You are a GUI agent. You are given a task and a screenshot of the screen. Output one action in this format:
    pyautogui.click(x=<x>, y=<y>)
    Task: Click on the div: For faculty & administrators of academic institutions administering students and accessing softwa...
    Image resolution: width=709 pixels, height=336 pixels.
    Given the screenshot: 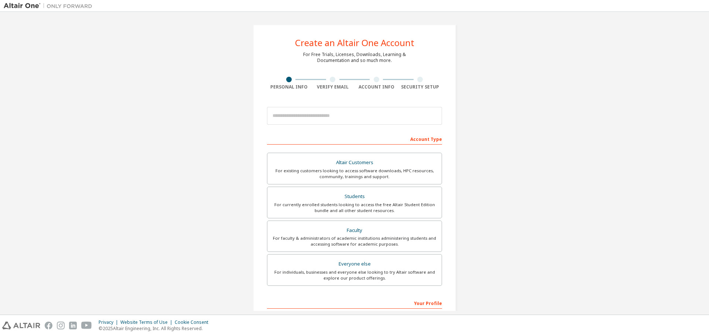 What is the action you would take?
    pyautogui.click(x=355, y=242)
    